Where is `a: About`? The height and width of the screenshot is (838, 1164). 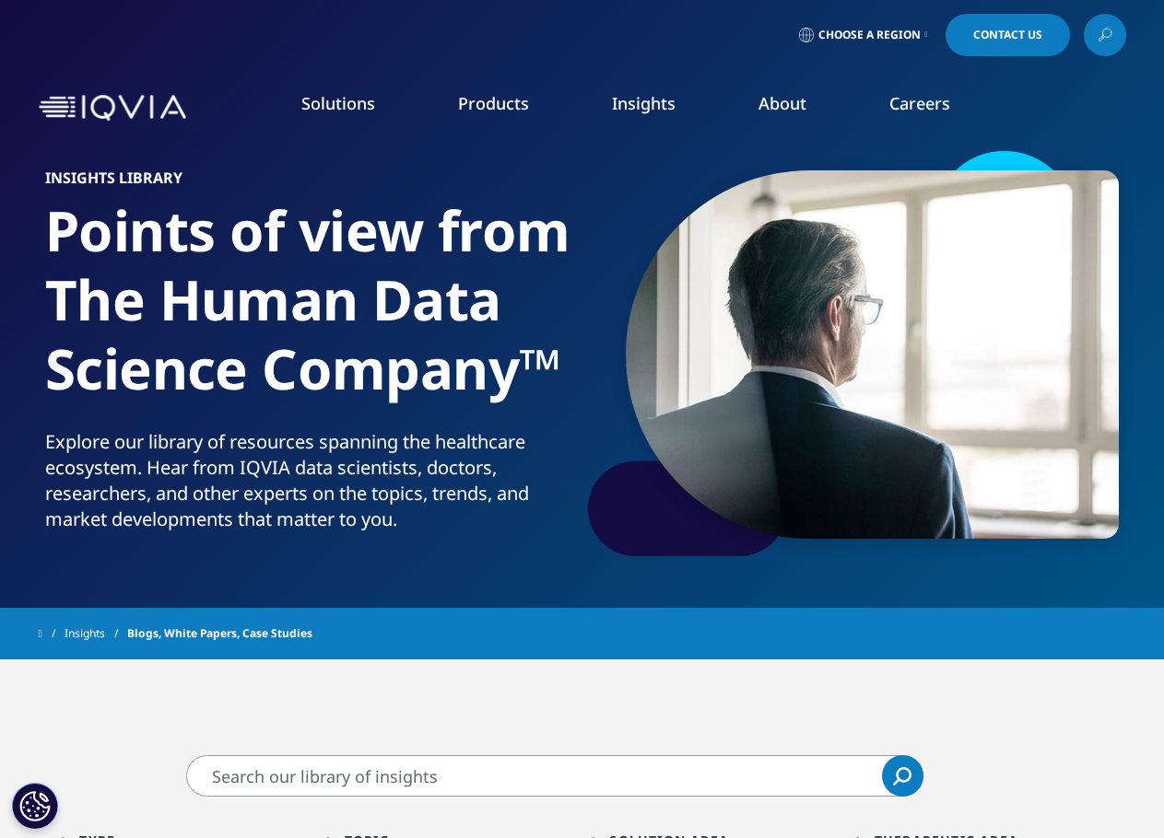
a: About is located at coordinates (782, 103).